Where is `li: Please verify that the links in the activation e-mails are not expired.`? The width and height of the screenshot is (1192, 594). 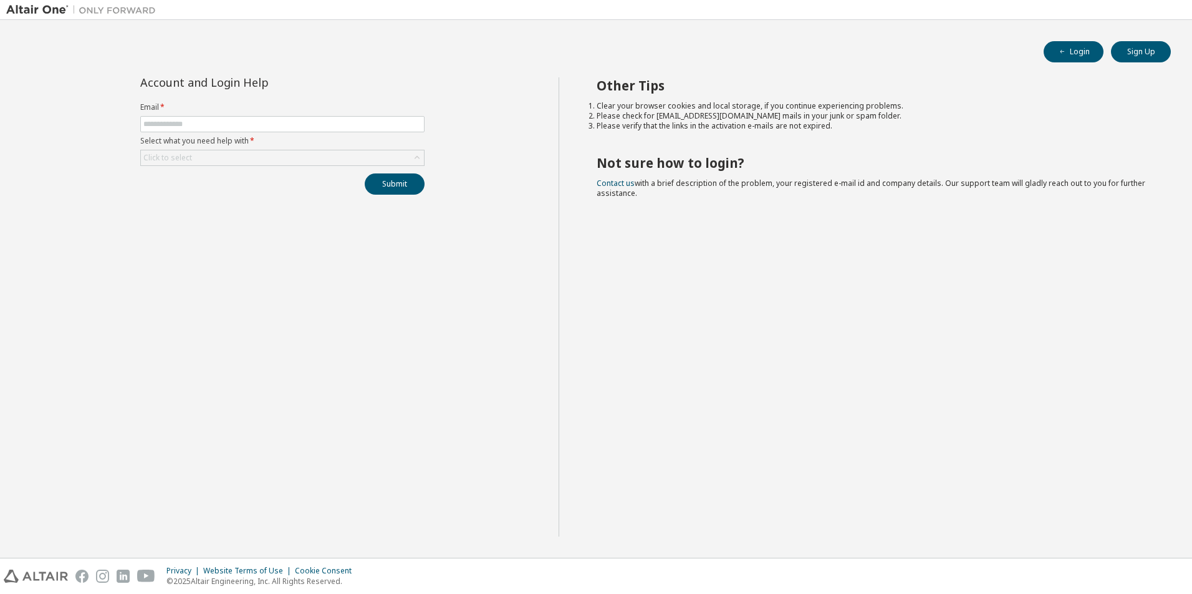
li: Please verify that the links in the activation e-mails are not expired. is located at coordinates (873, 126).